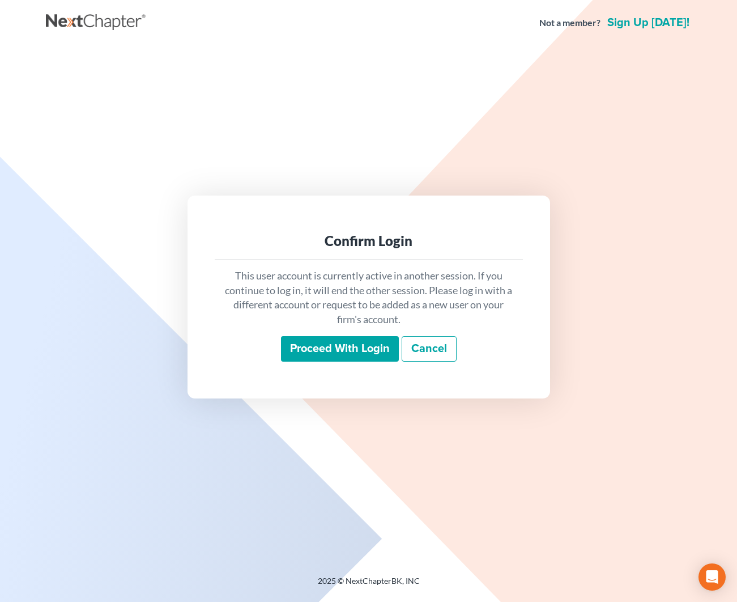  Describe the element at coordinates (340, 349) in the screenshot. I see `input: Proceed with login` at that location.